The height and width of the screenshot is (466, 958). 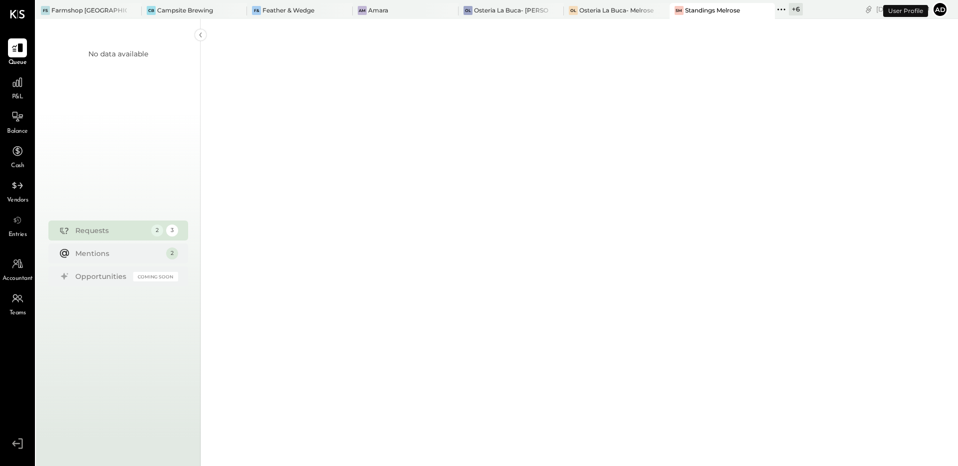 I want to click on span: Vendors, so click(x=17, y=200).